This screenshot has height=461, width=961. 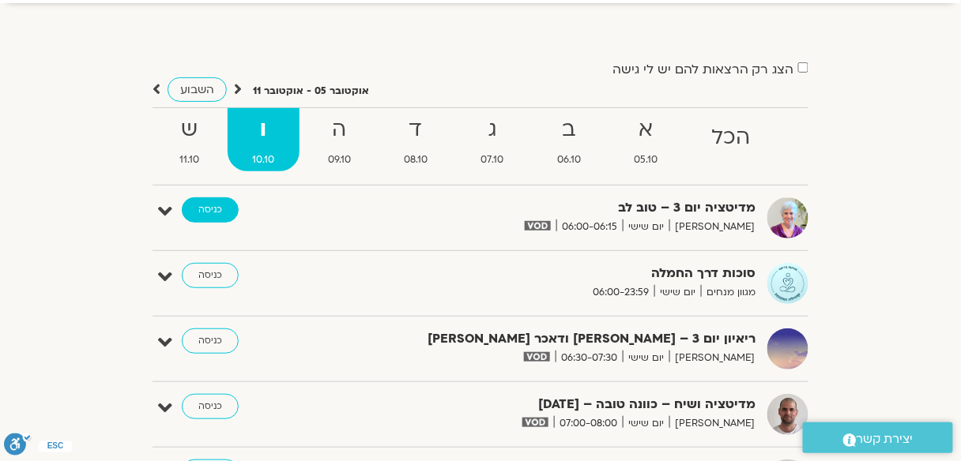 What do you see at coordinates (878, 438) in the screenshot?
I see `a: יצירת קשר` at bounding box center [878, 438].